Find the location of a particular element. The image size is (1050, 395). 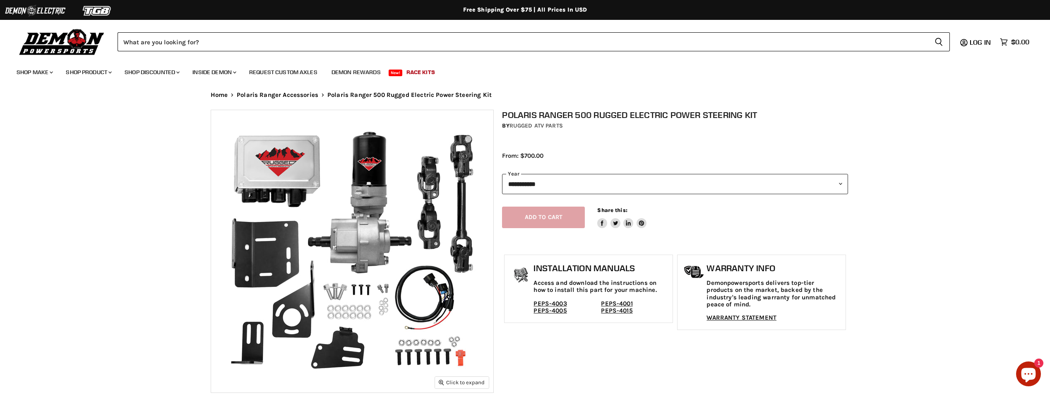

inbox-online-store-chat: Shopify online store chat is located at coordinates (1029, 375).